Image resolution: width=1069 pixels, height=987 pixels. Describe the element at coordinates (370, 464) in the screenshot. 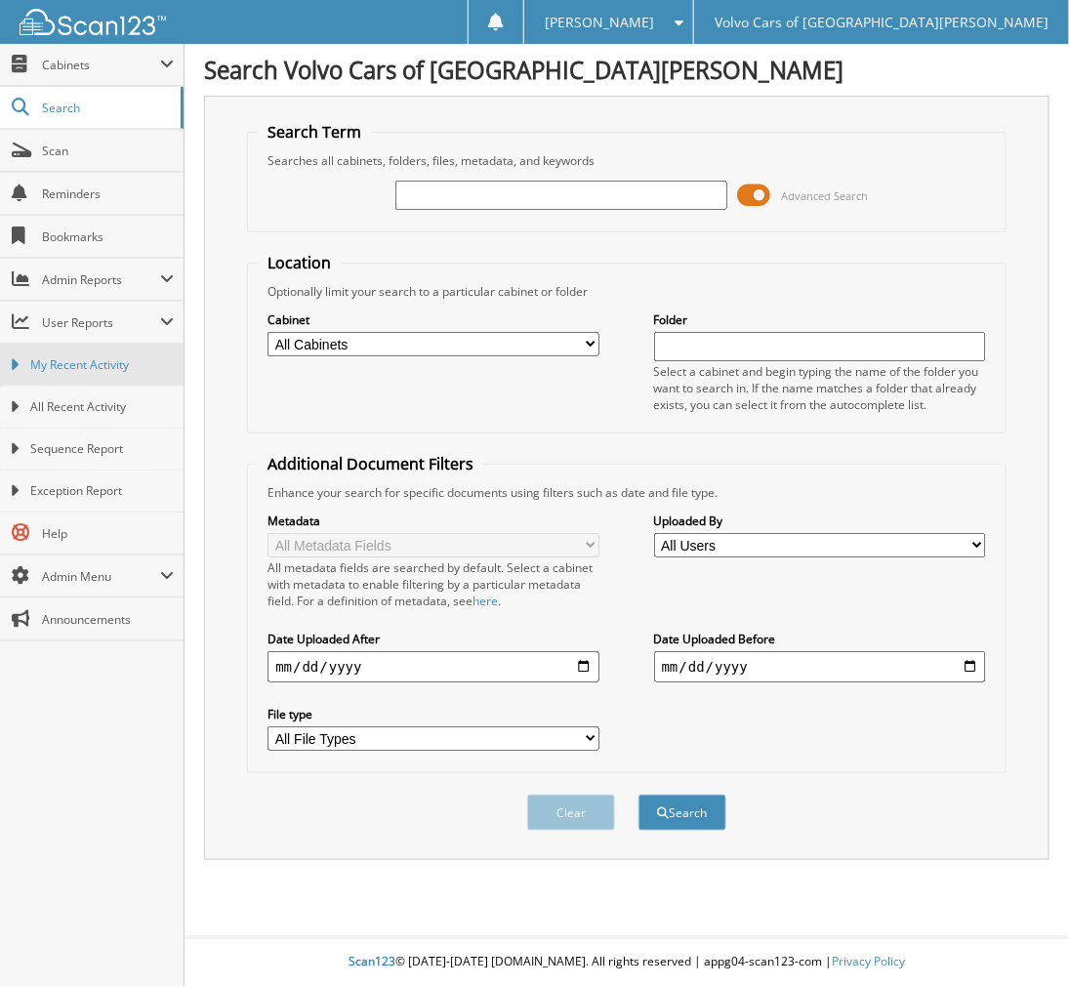

I see `legend: Additional Document Filters` at that location.